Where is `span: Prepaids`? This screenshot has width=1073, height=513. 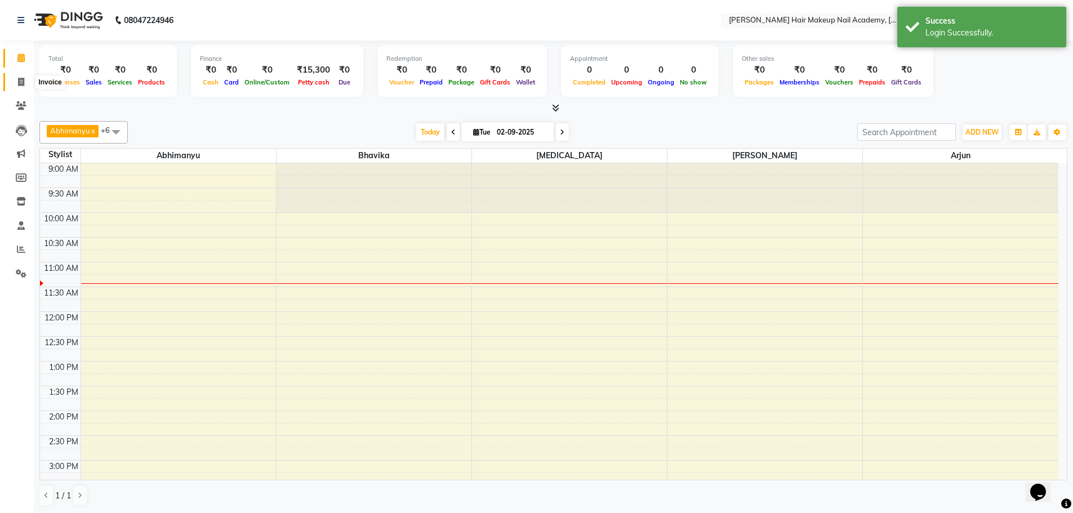
span: Prepaids is located at coordinates (872, 82).